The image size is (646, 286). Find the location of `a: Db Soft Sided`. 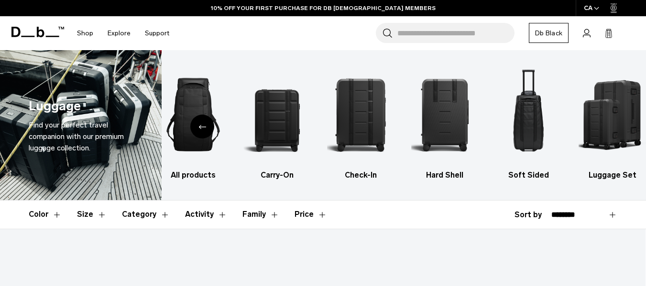

a: Db Soft Sided is located at coordinates (528, 123).